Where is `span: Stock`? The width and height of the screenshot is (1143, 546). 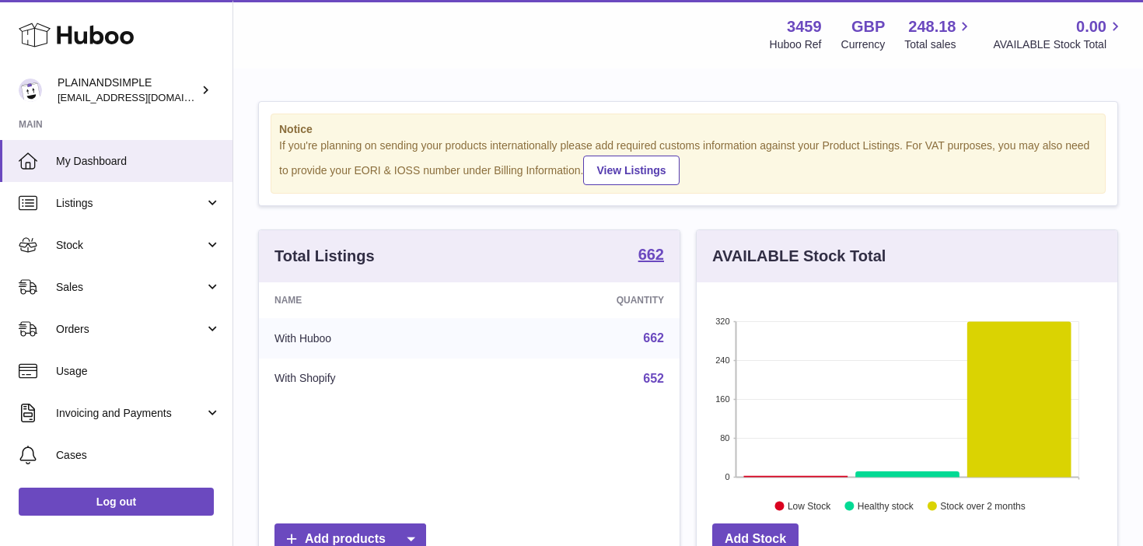 span: Stock is located at coordinates (130, 245).